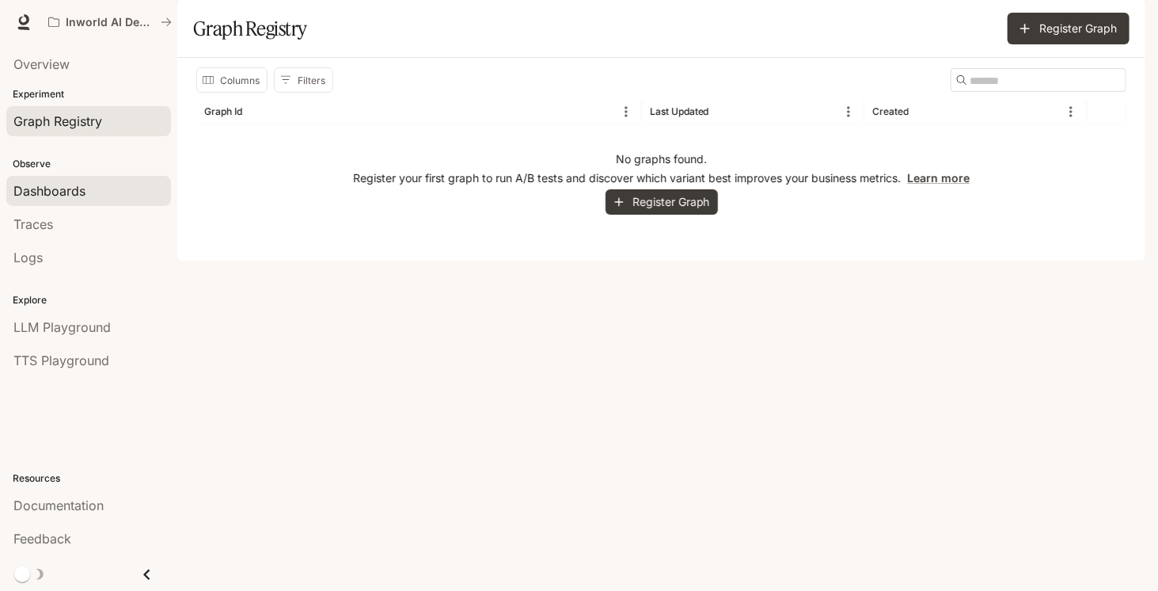 This screenshot has height=591, width=1158. Describe the element at coordinates (661, 159) in the screenshot. I see `p: No graphs found.` at that location.